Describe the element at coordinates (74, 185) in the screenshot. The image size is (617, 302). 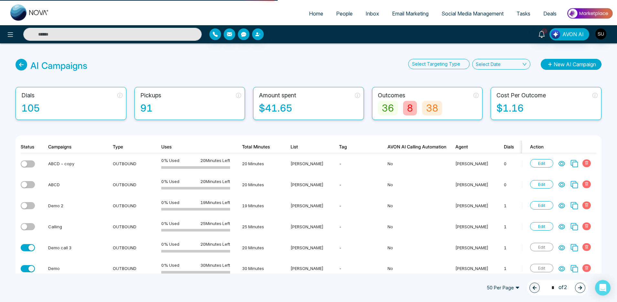
I see `div: ABCD` at that location.